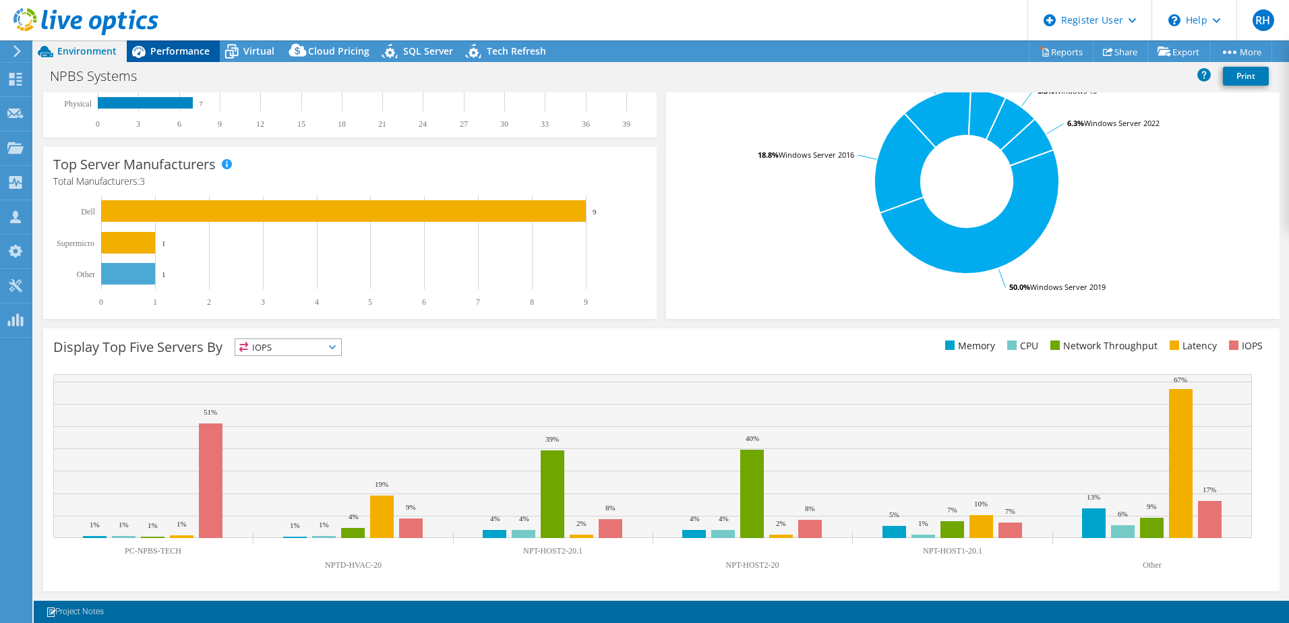 The height and width of the screenshot is (623, 1289). I want to click on text: 39%, so click(552, 439).